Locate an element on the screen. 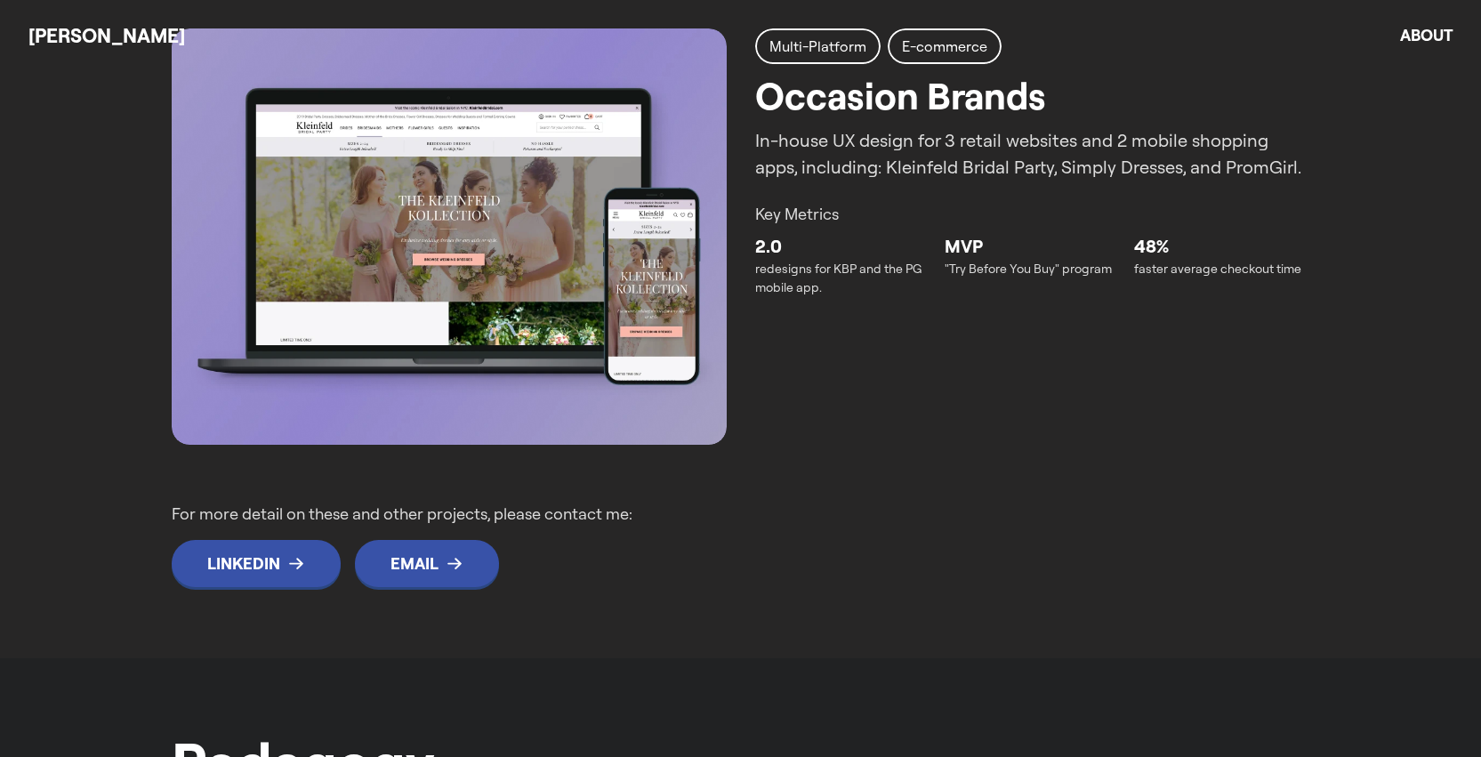 The image size is (1481, 757). p: 48% is located at coordinates (1221, 246).